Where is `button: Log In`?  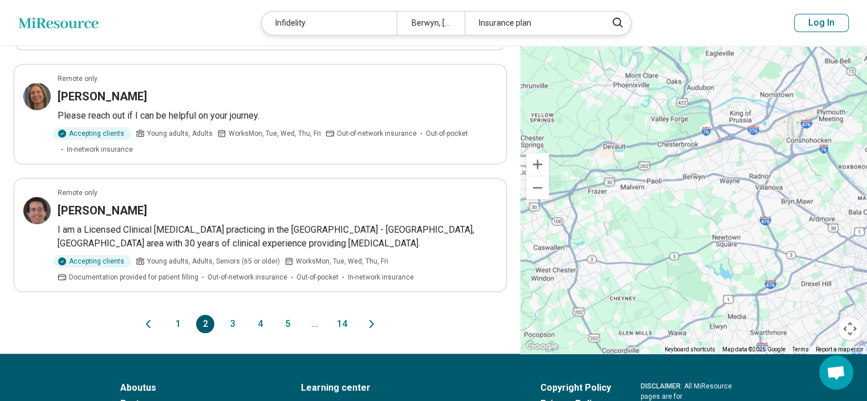 button: Log In is located at coordinates (822, 23).